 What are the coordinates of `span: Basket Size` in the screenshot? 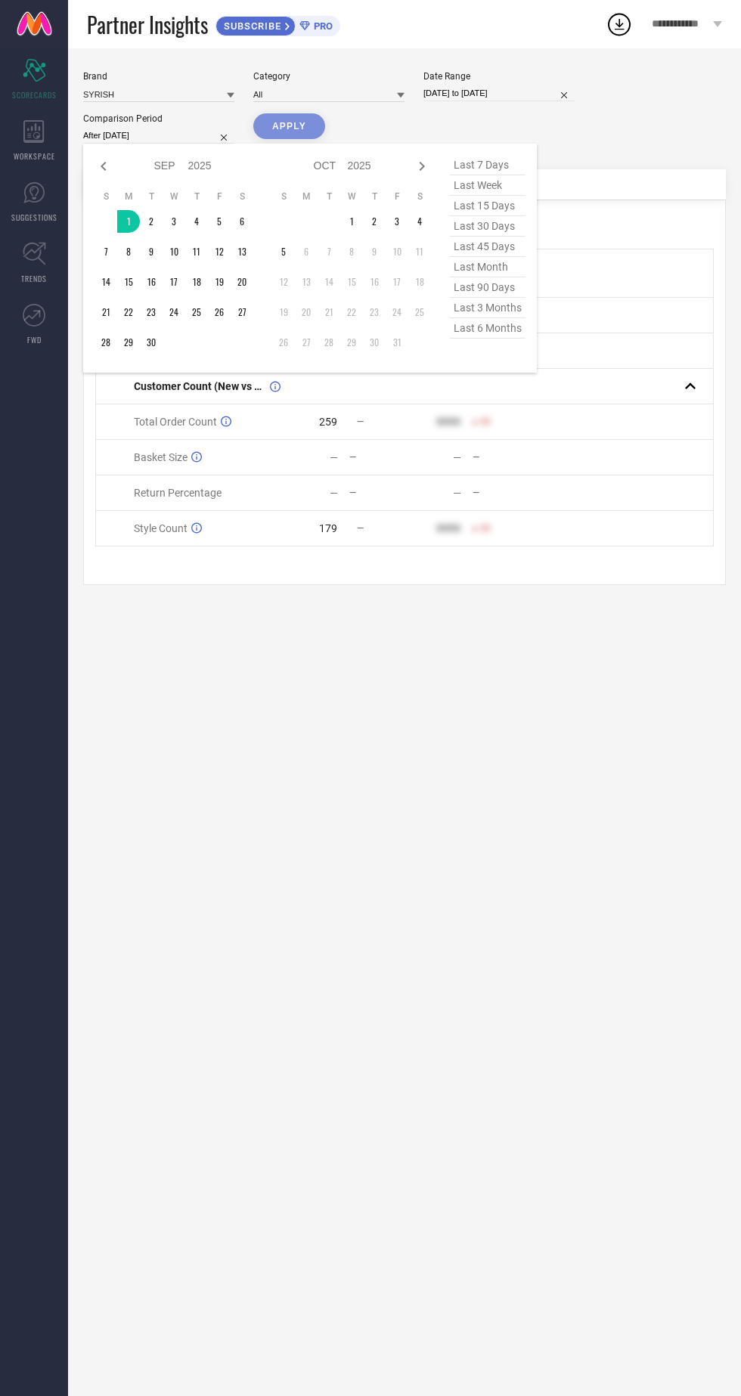 It's located at (160, 457).